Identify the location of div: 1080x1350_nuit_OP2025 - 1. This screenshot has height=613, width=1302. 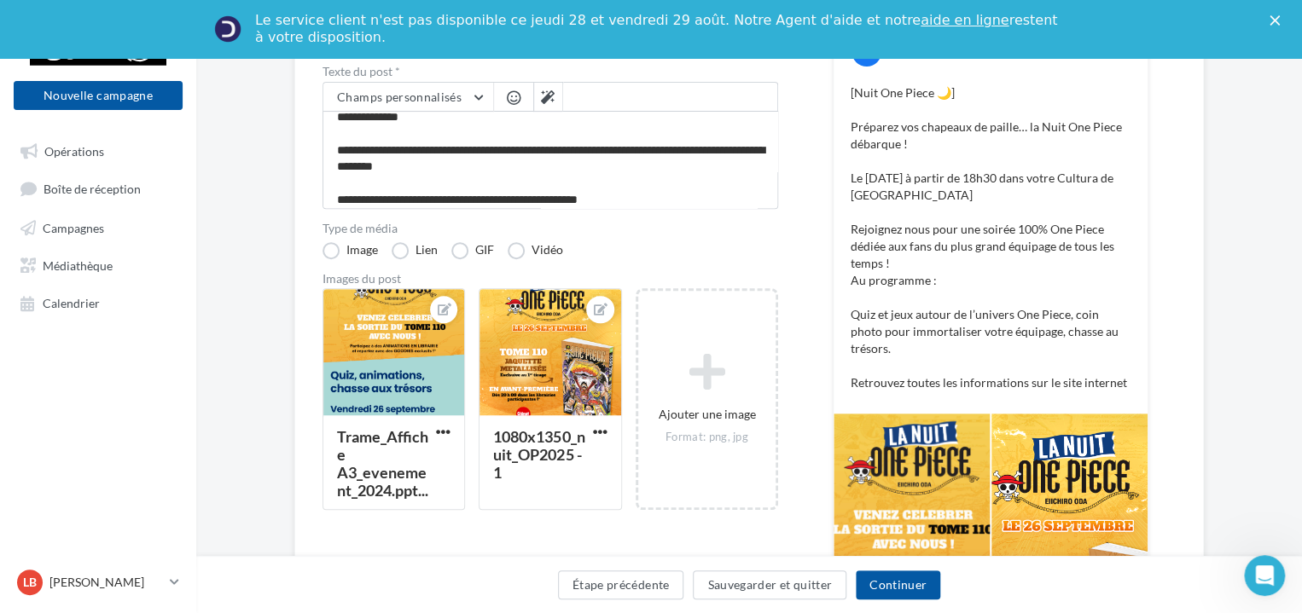
(538, 455).